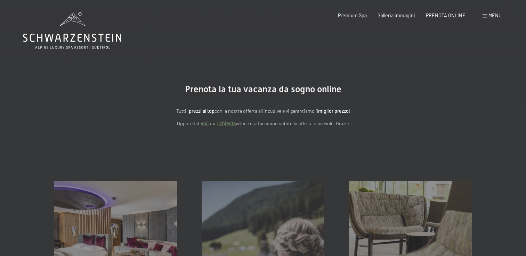 This screenshot has height=256, width=526. What do you see at coordinates (396, 15) in the screenshot?
I see `a: Galleria immagini` at bounding box center [396, 15].